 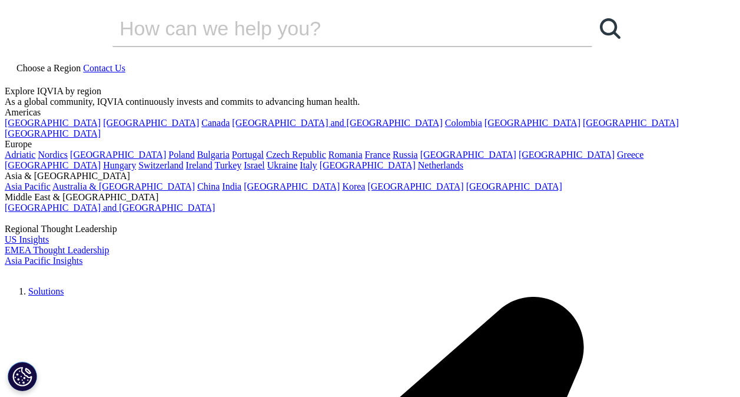 I want to click on a: Canada, so click(x=215, y=122).